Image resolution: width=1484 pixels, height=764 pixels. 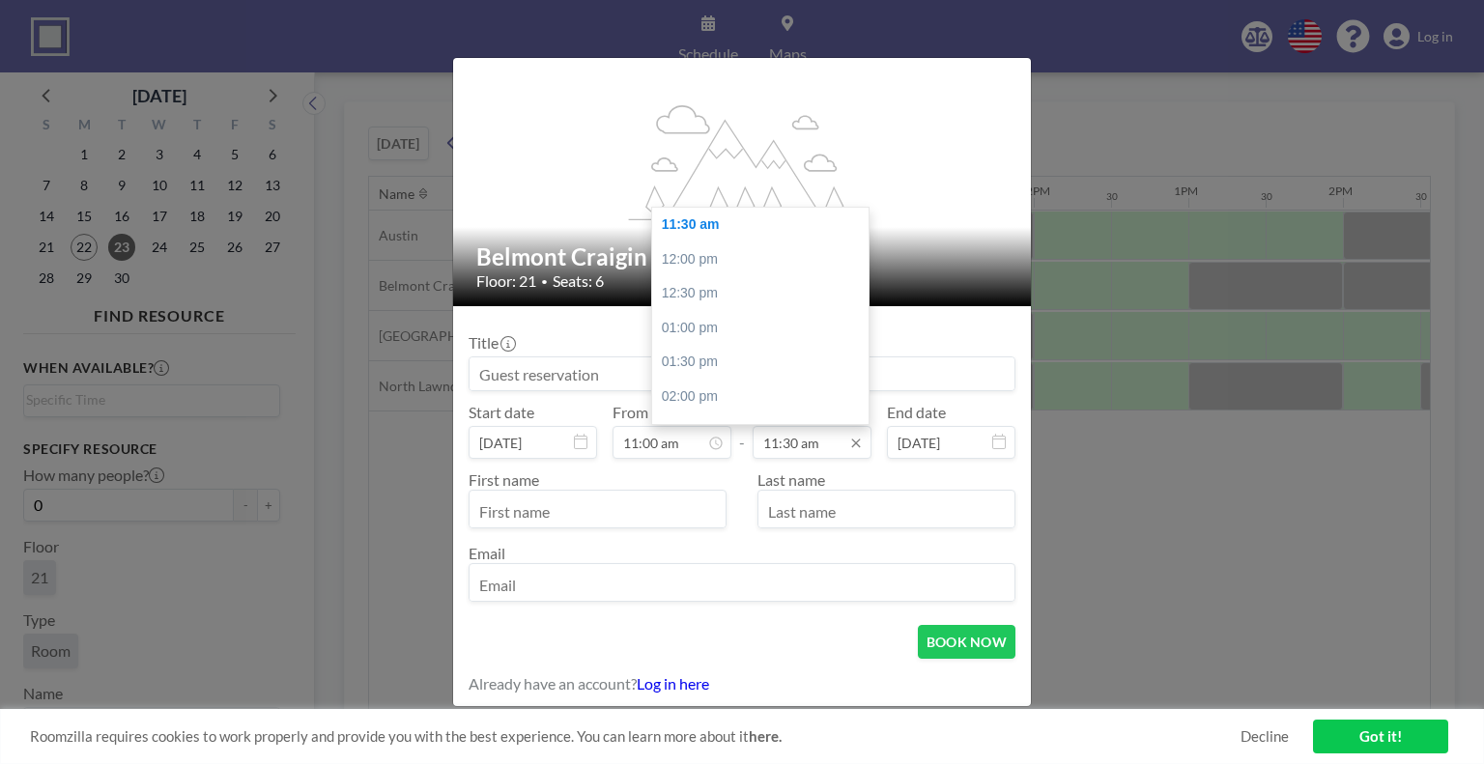 I want to click on button: BOOK NOW, so click(x=966, y=642).